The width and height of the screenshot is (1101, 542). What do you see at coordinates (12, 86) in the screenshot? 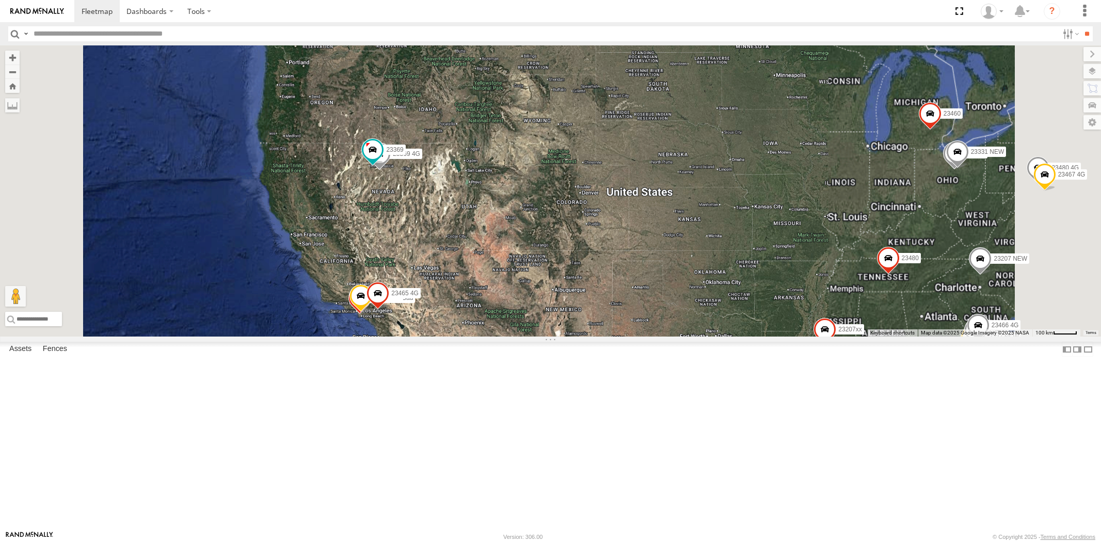
I see `button: Zoom Home` at bounding box center [12, 86].